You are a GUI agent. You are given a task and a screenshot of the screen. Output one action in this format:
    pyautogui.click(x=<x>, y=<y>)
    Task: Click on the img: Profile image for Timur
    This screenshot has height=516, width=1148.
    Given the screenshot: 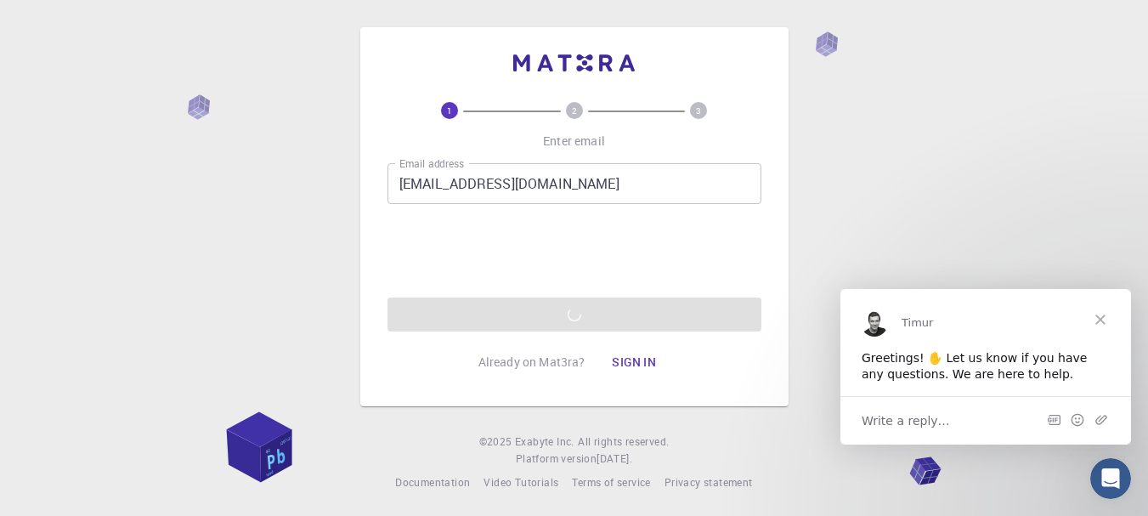 What is the action you would take?
    pyautogui.click(x=34, y=34)
    